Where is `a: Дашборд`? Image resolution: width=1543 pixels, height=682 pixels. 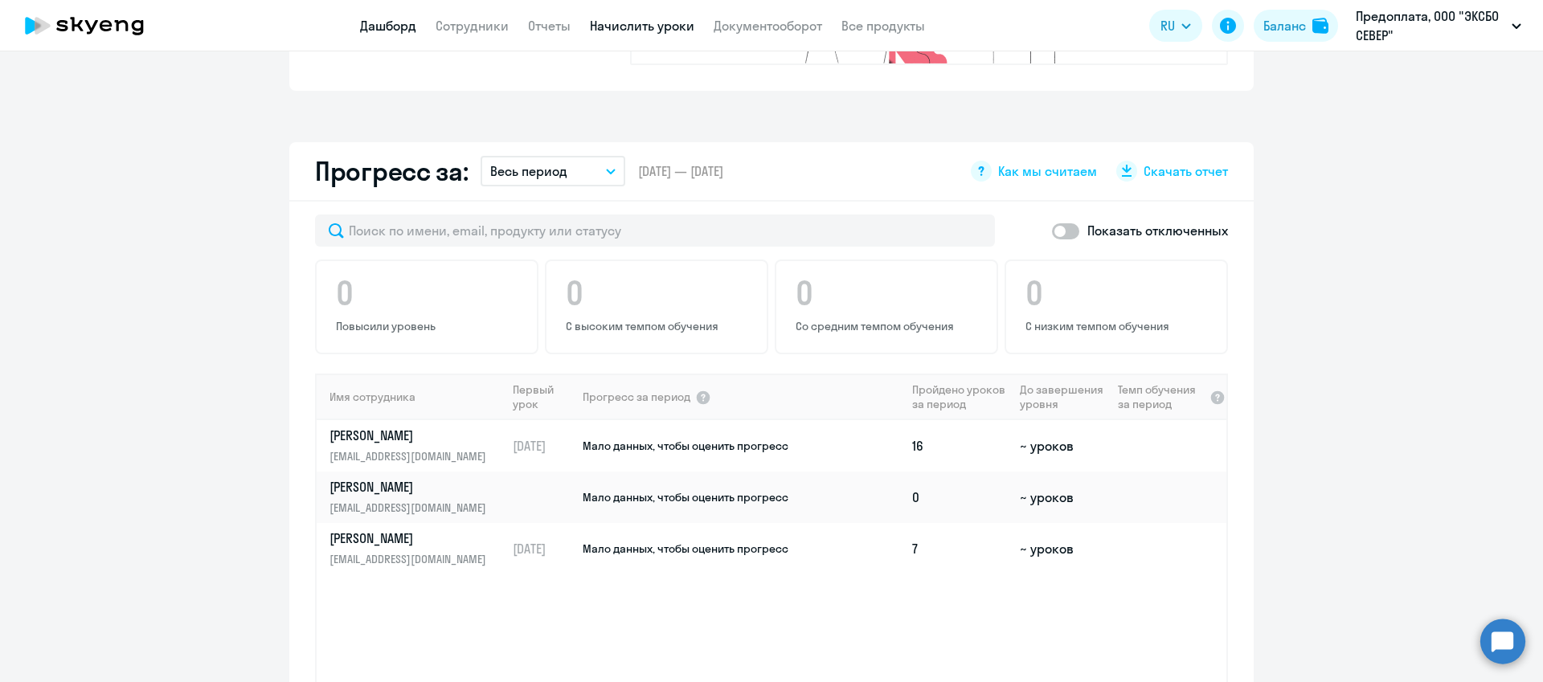
a: Дашборд is located at coordinates (388, 26).